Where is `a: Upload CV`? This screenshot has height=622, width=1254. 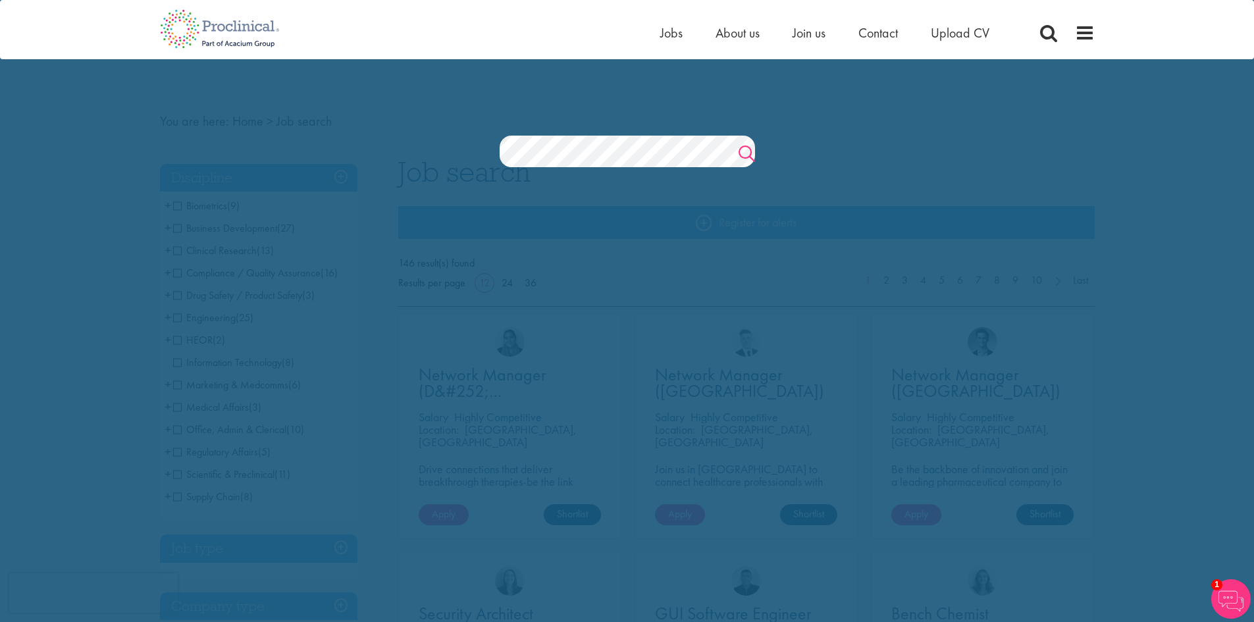
a: Upload CV is located at coordinates (960, 33).